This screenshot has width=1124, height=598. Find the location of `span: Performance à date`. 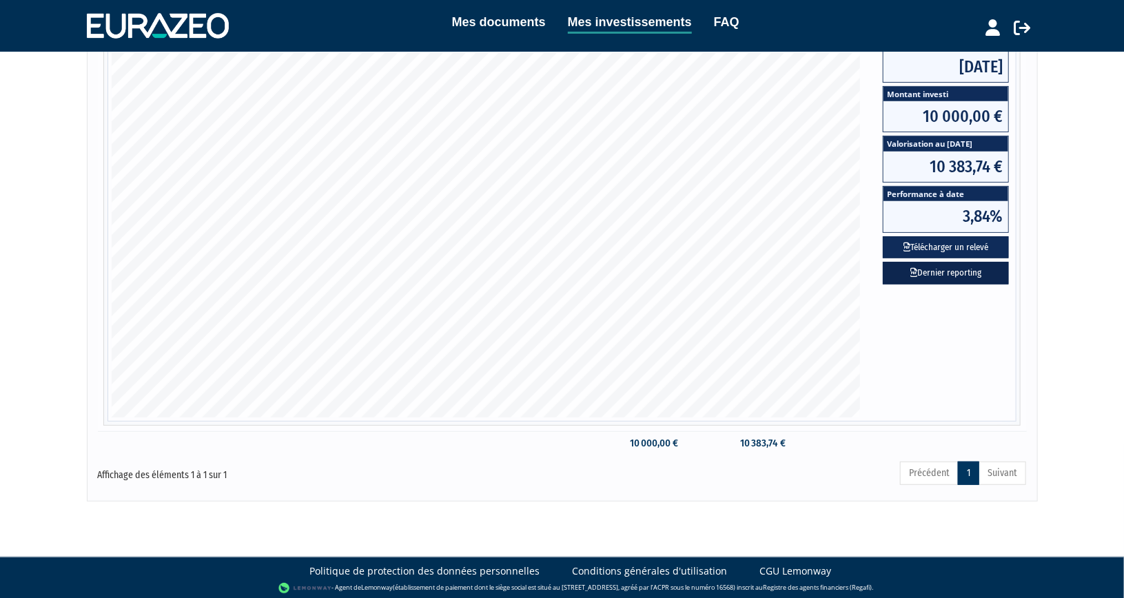

span: Performance à date is located at coordinates (945, 194).